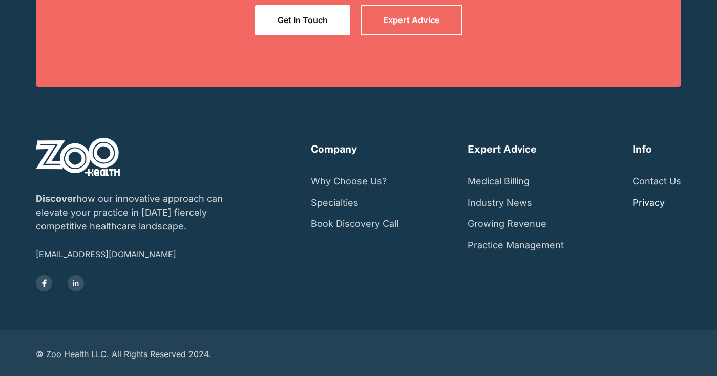 The height and width of the screenshot is (376, 717). Describe the element at coordinates (76, 283) in the screenshot. I see `a: in` at that location.